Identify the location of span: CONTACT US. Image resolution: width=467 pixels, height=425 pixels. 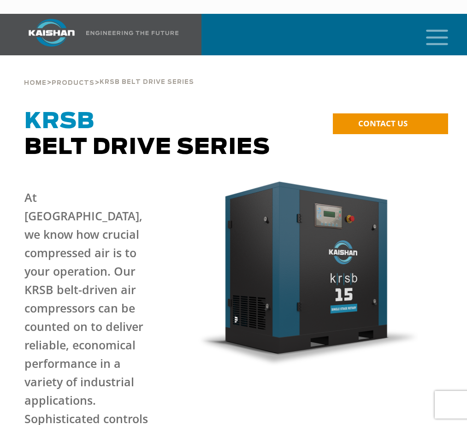
(382, 123).